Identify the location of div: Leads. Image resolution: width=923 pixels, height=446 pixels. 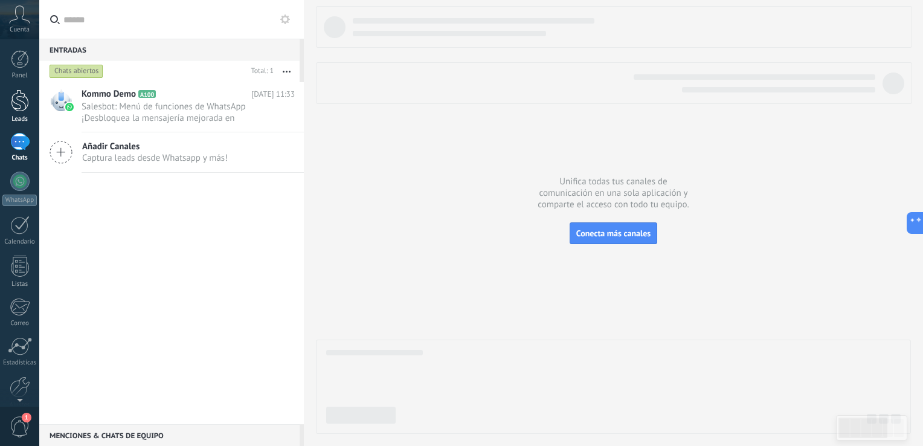
(20, 119).